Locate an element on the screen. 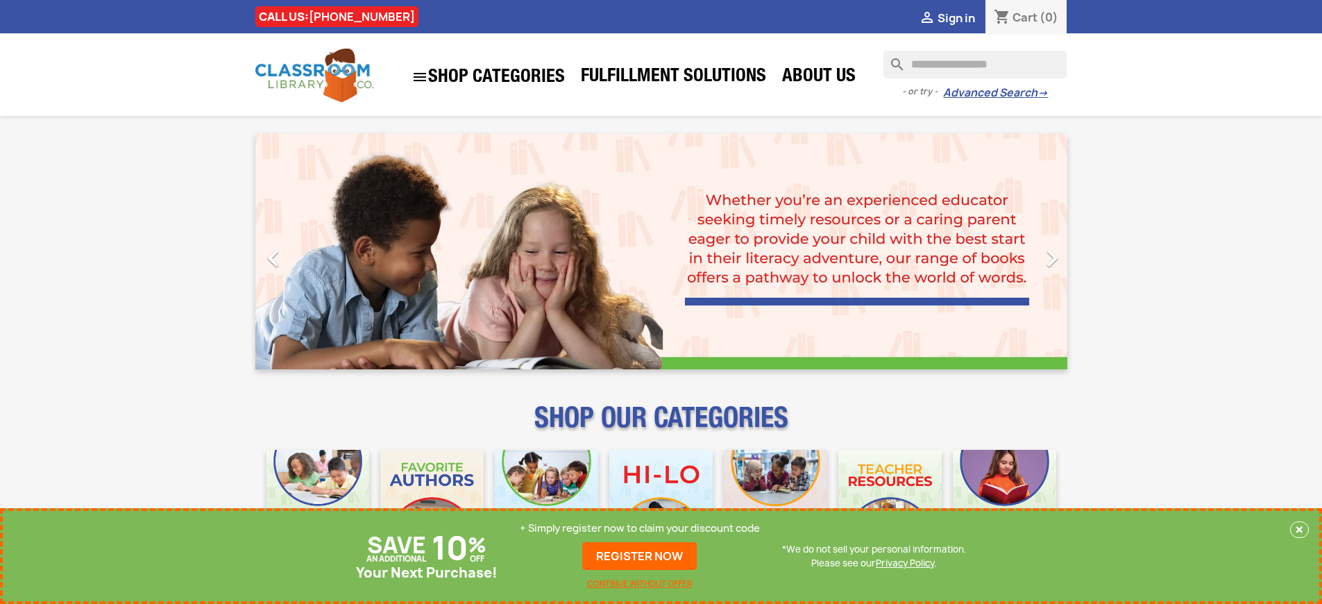 This screenshot has width=1322, height=604. a: Previous is located at coordinates (317, 251).